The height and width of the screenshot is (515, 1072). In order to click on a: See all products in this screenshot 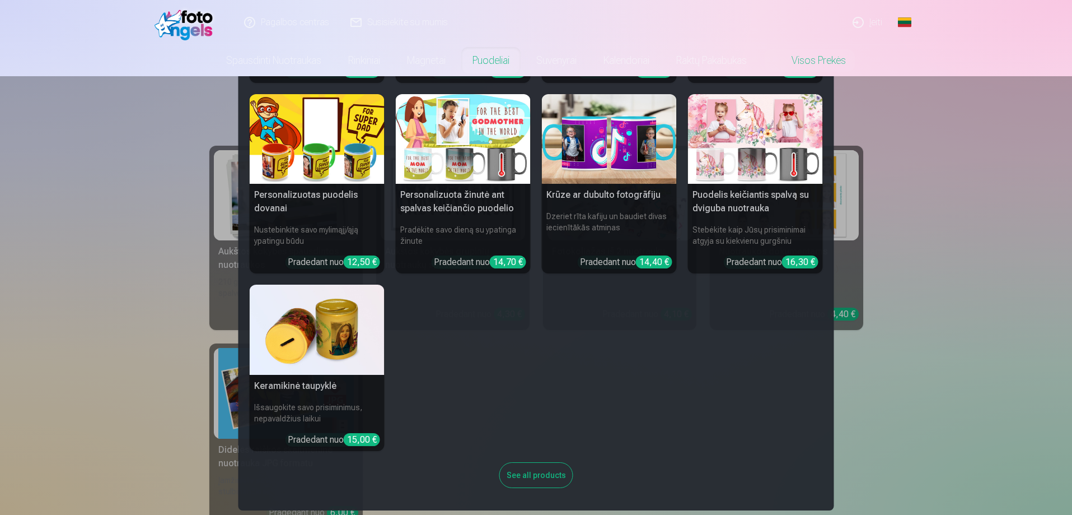, I will do `click(536, 474)`.